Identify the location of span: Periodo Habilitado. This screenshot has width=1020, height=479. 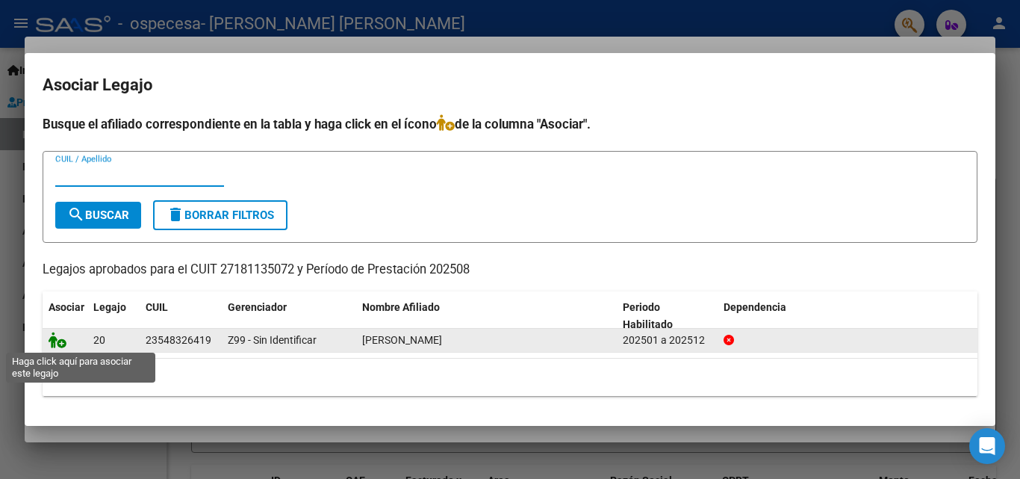
(648, 315).